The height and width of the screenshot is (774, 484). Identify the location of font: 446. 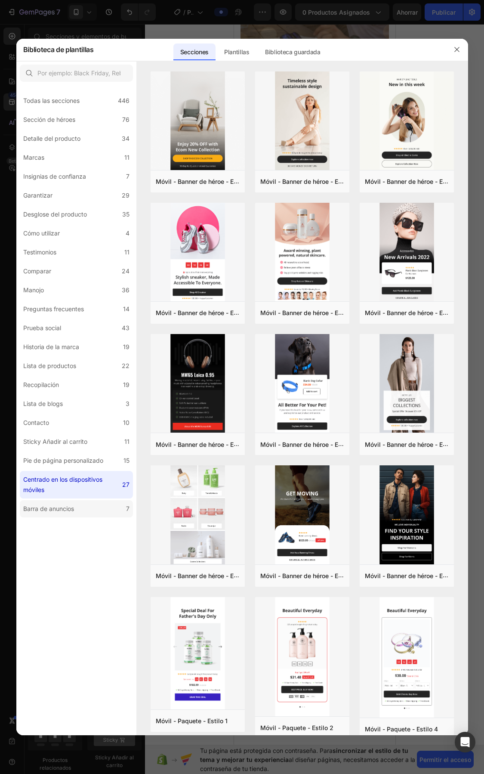
(124, 100).